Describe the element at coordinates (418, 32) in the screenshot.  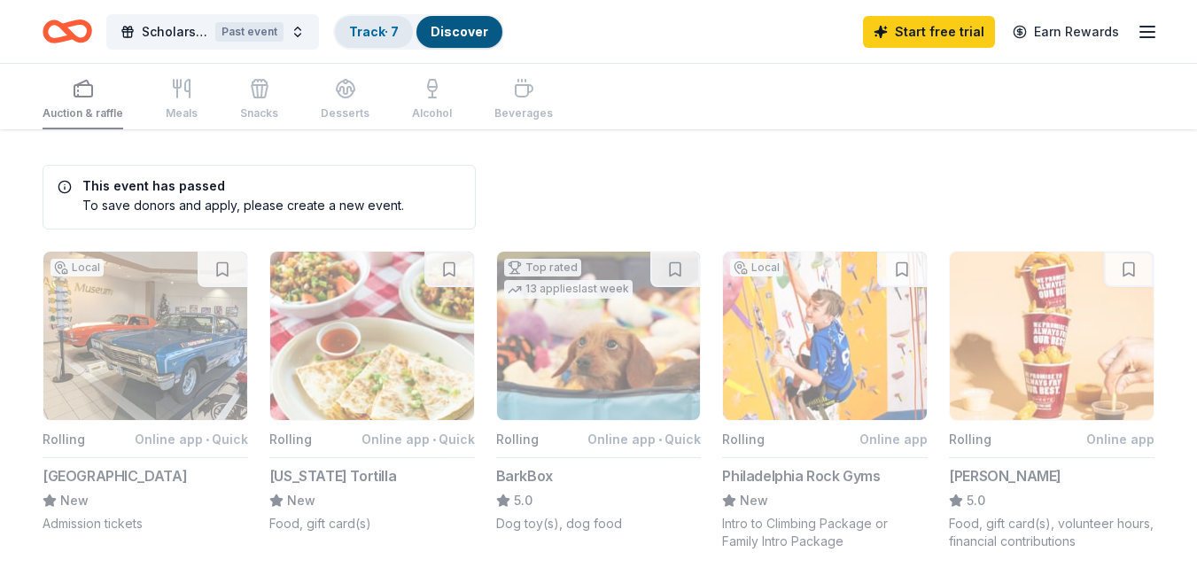
I see `button: Track· 7Discover` at that location.